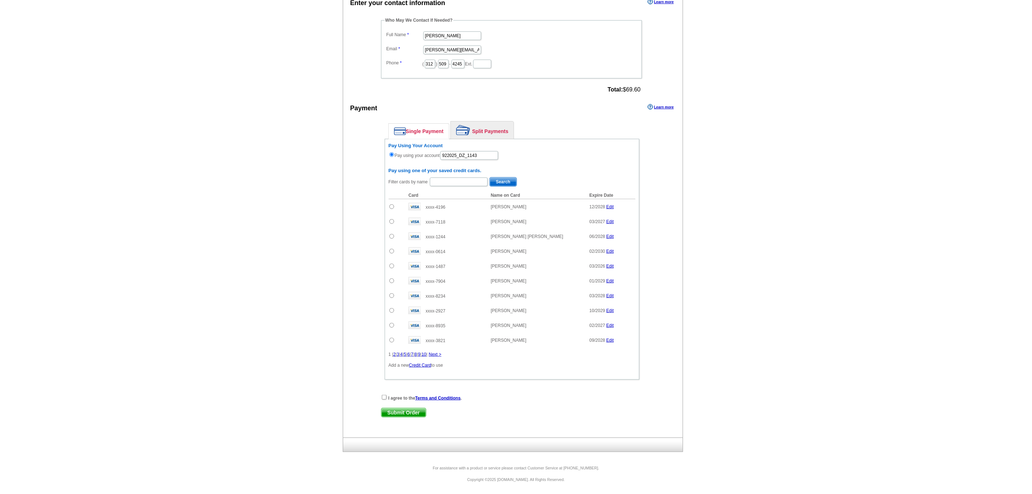  I want to click on span: 02/2027, so click(597, 325).